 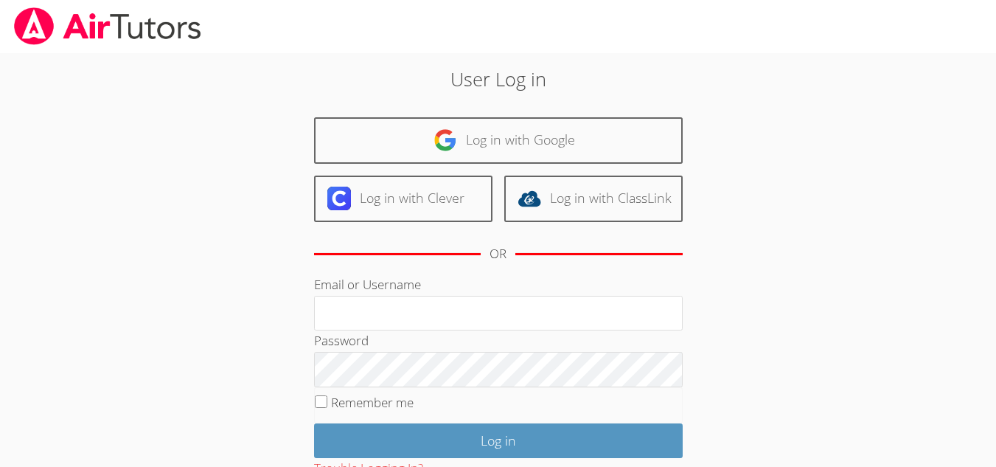 What do you see at coordinates (498, 254) in the screenshot?
I see `div: OR` at bounding box center [498, 254].